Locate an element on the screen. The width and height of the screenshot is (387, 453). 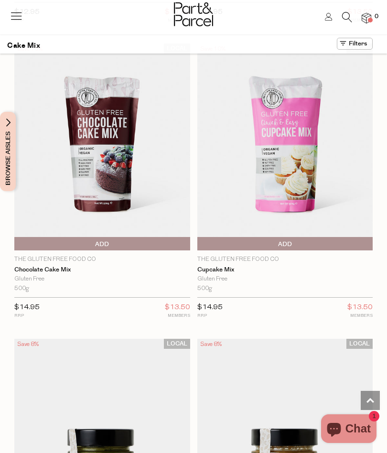
h1: Cake Mix is located at coordinates (23, 45).